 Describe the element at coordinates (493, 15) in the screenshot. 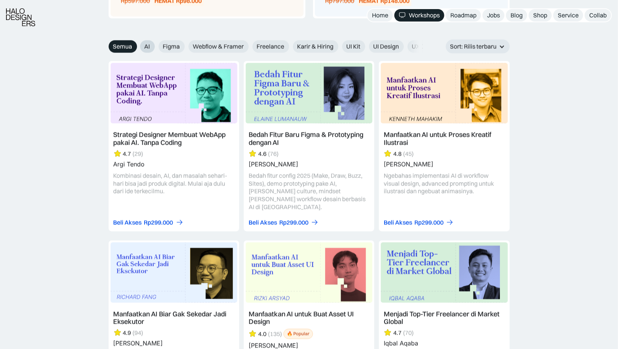

I see `div: Jobs` at that location.